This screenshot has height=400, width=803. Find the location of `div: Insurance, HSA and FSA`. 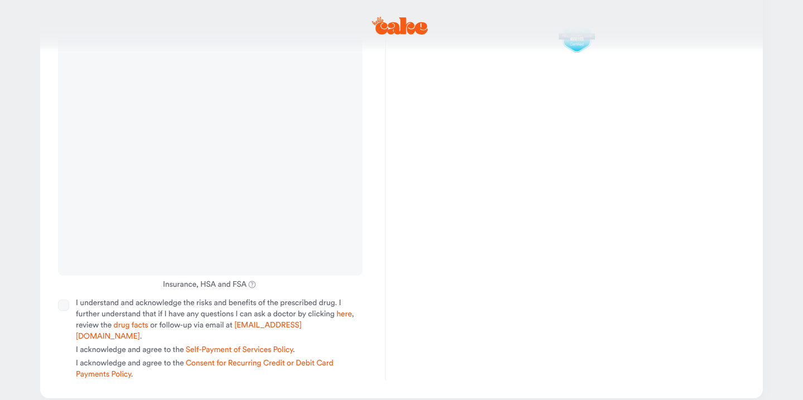

div: Insurance, HSA and FSA is located at coordinates (210, 284).